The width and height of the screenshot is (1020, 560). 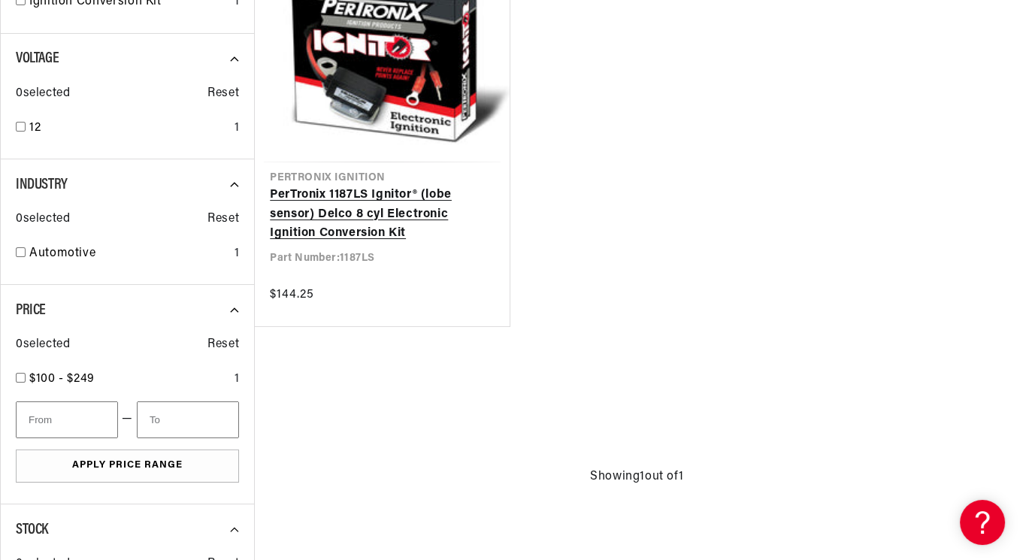 What do you see at coordinates (32, 530) in the screenshot?
I see `span: Stock` at bounding box center [32, 530].